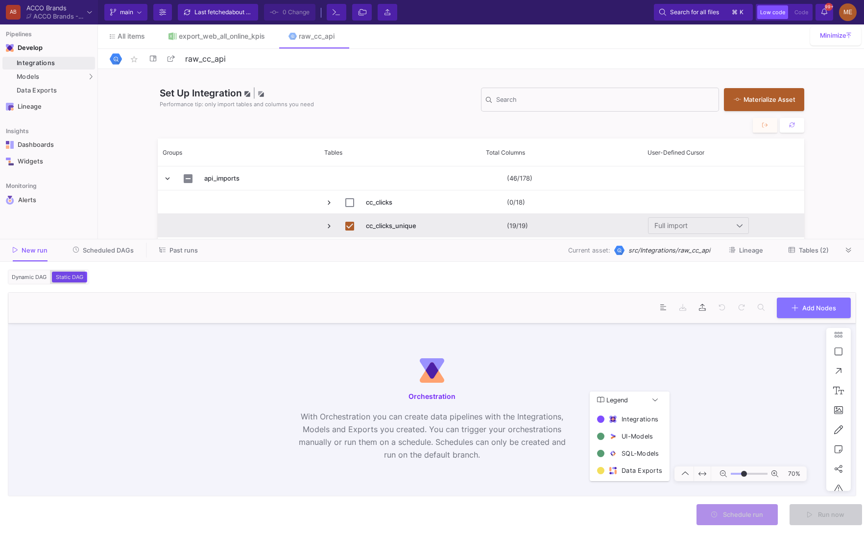 Image resolution: width=864 pixels, height=533 pixels. What do you see at coordinates (48, 107) in the screenshot?
I see `a: Navigation iconLineage` at bounding box center [48, 107].